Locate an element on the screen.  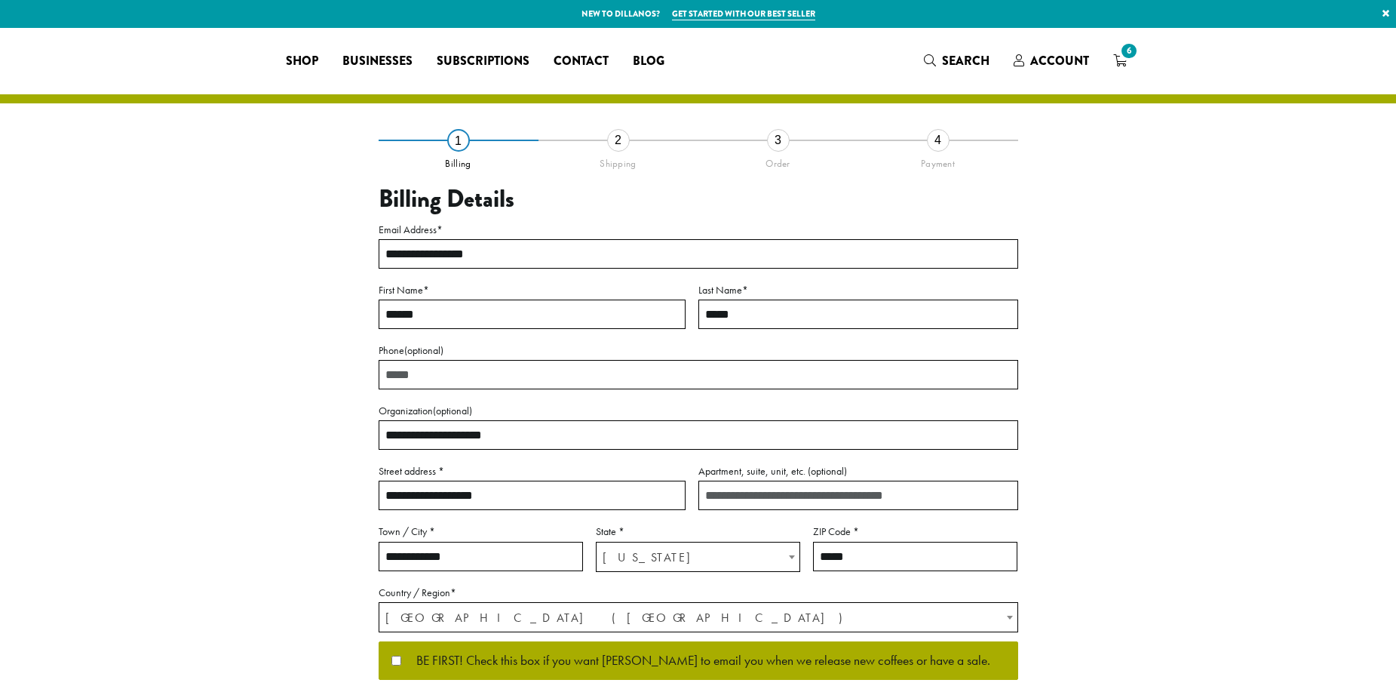
a: Search is located at coordinates (956, 60).